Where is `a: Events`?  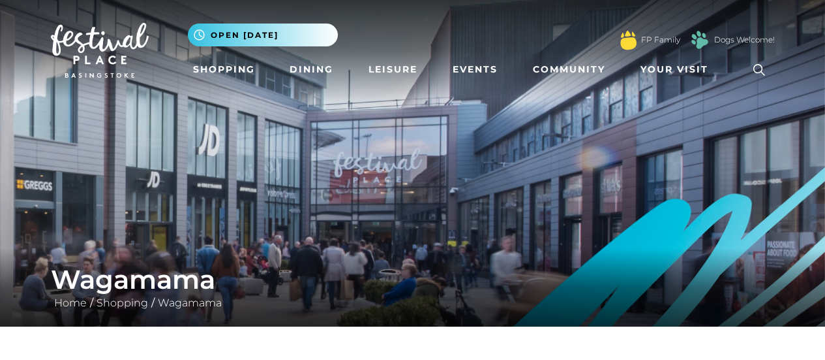 a: Events is located at coordinates (475, 69).